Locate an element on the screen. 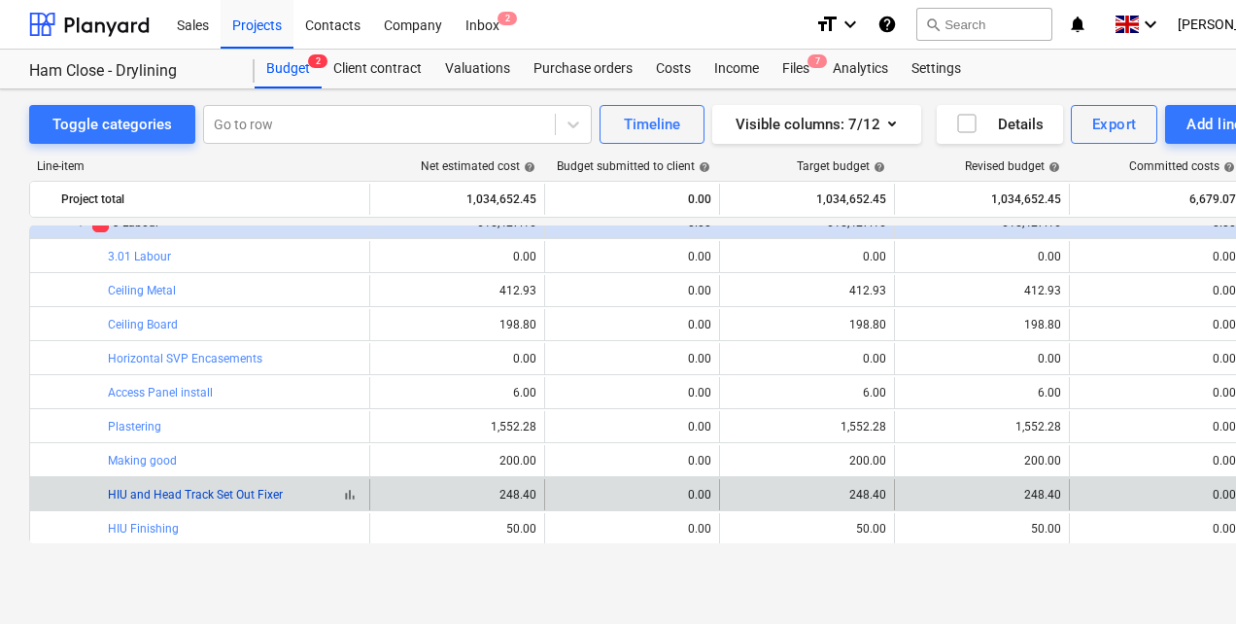  a: Ceiling Metal is located at coordinates (142, 291).